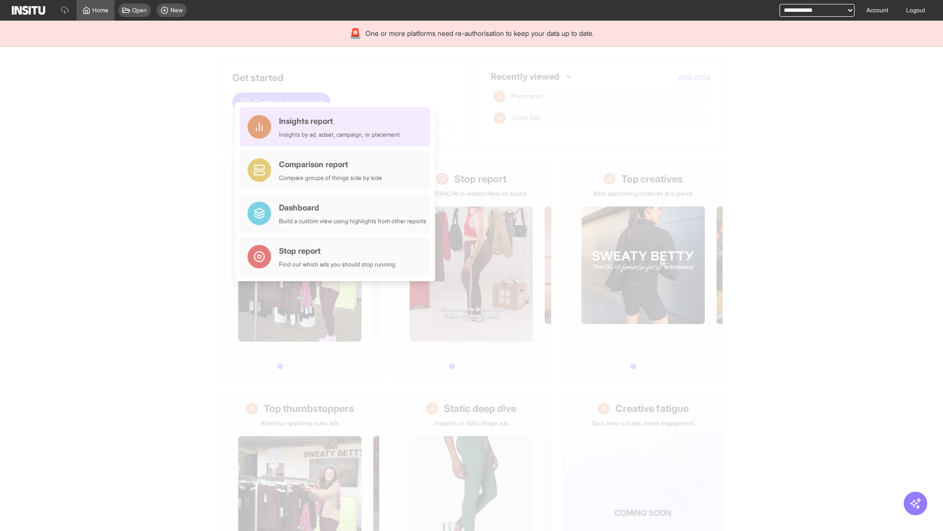 The image size is (943, 531). I want to click on div: Comparison report, so click(331, 164).